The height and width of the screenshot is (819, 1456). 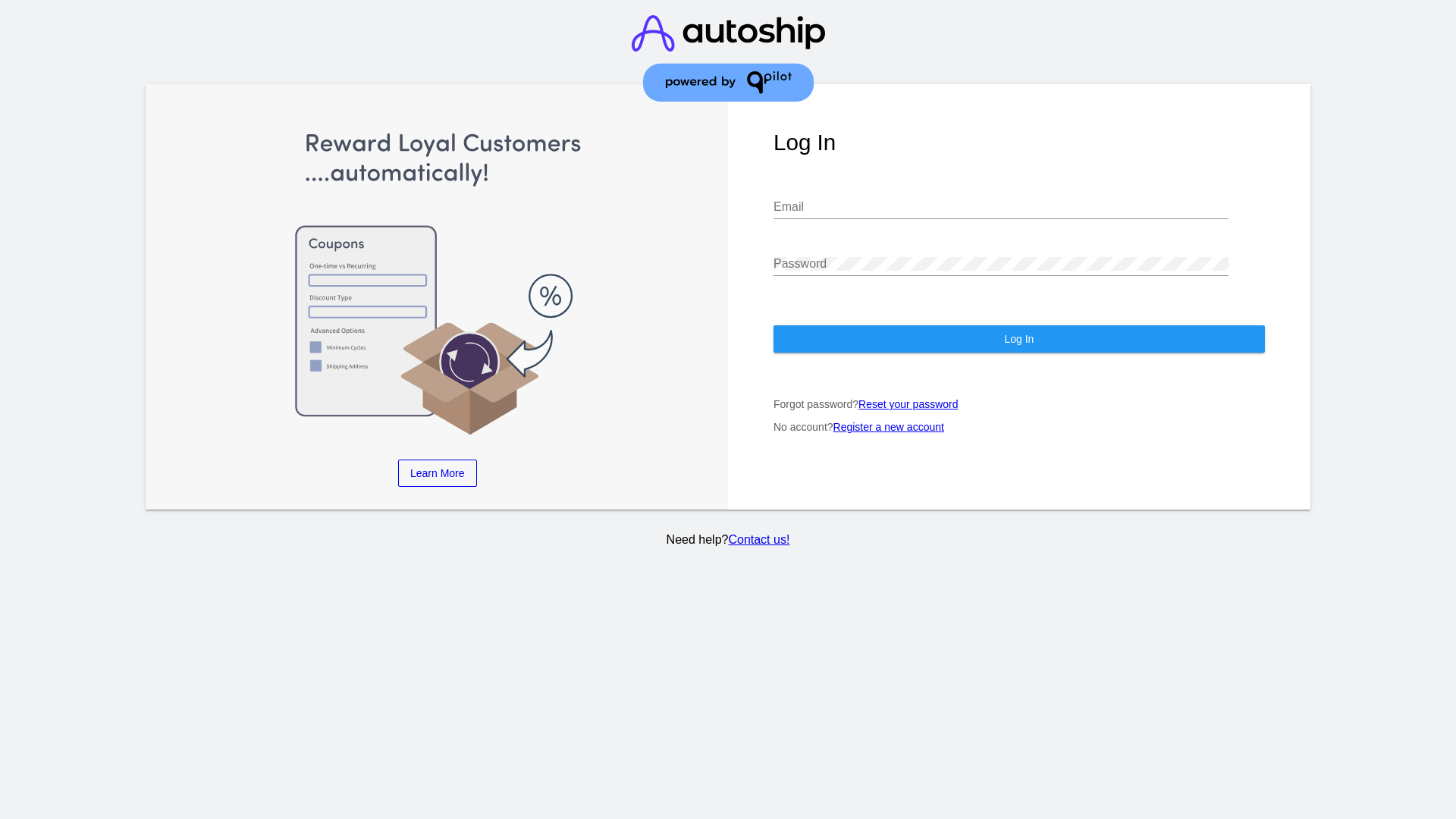 I want to click on button: Log In, so click(x=1020, y=339).